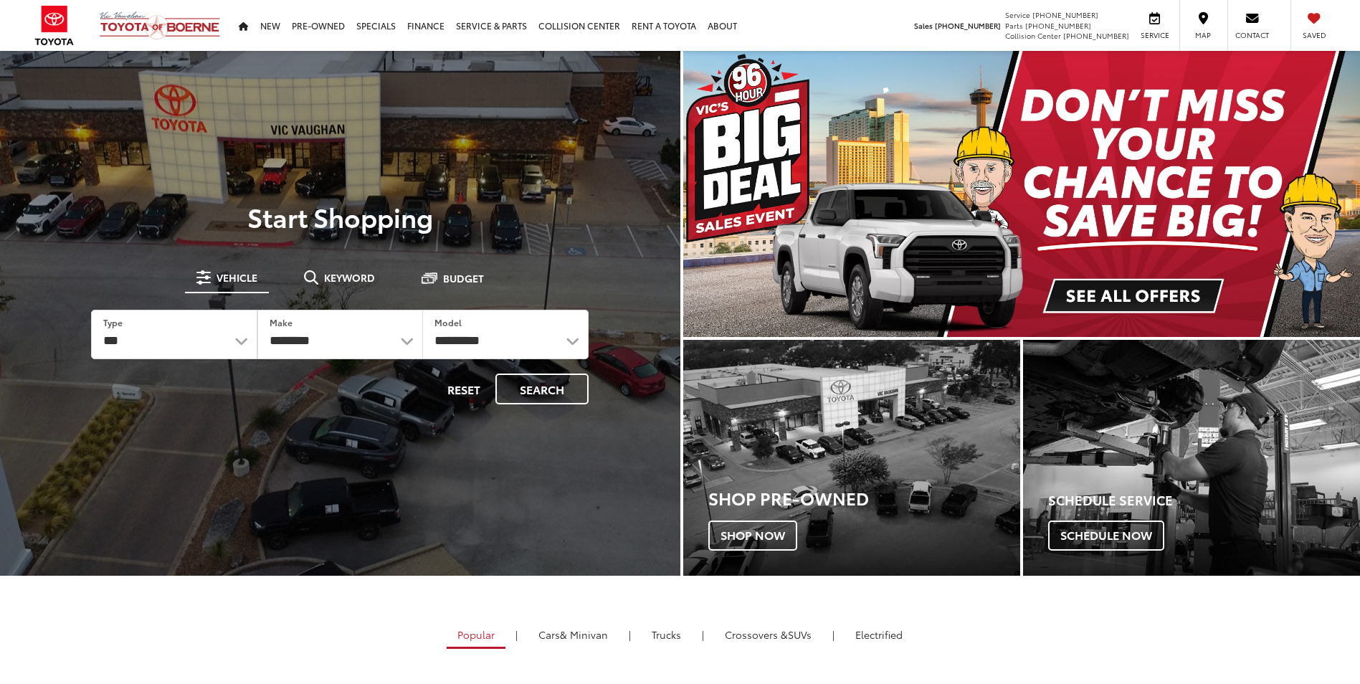 This screenshot has width=1360, height=684. I want to click on label: Model, so click(448, 322).